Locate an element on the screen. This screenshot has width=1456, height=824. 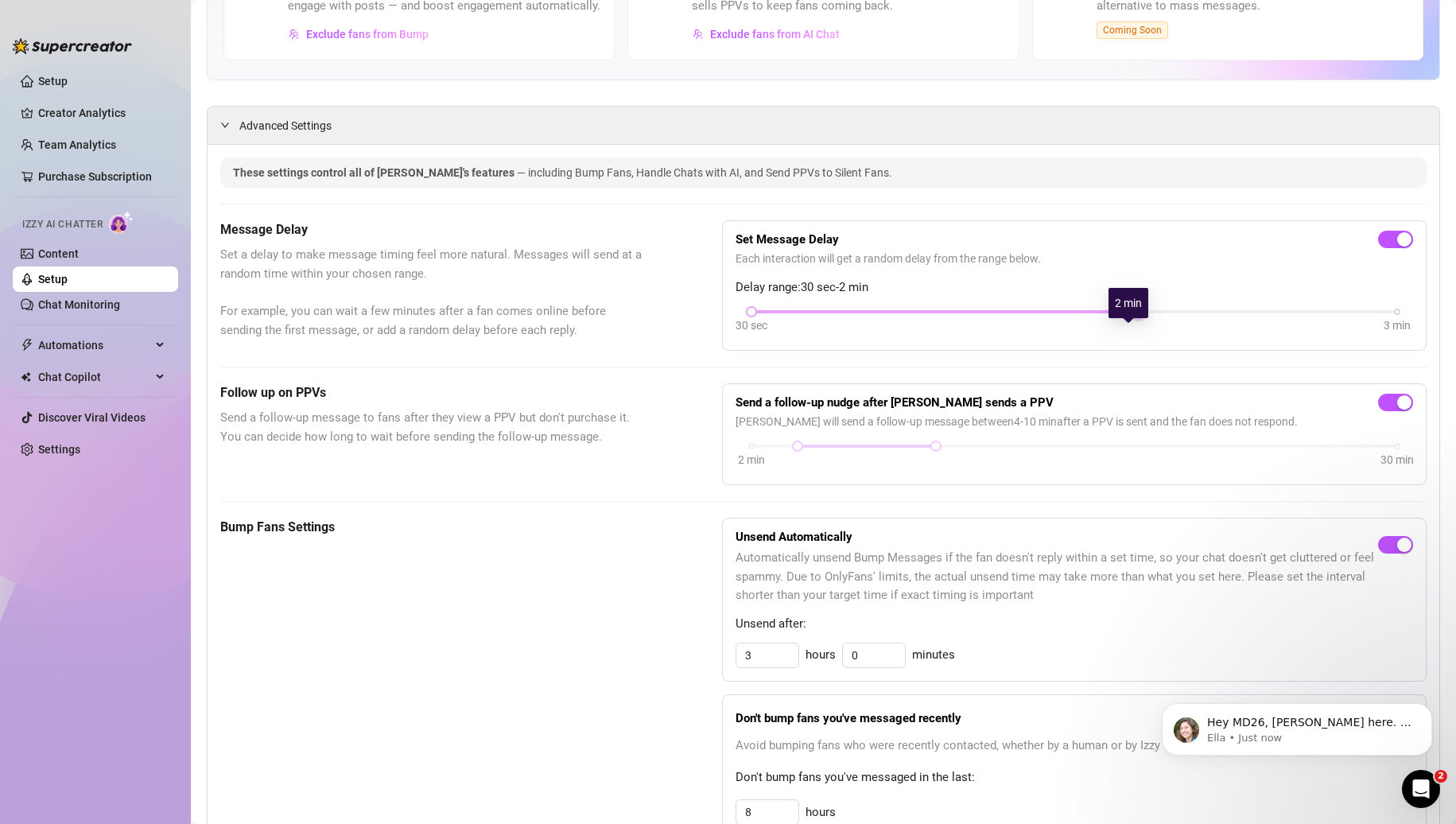
span: 2 is located at coordinates (1440, 777).